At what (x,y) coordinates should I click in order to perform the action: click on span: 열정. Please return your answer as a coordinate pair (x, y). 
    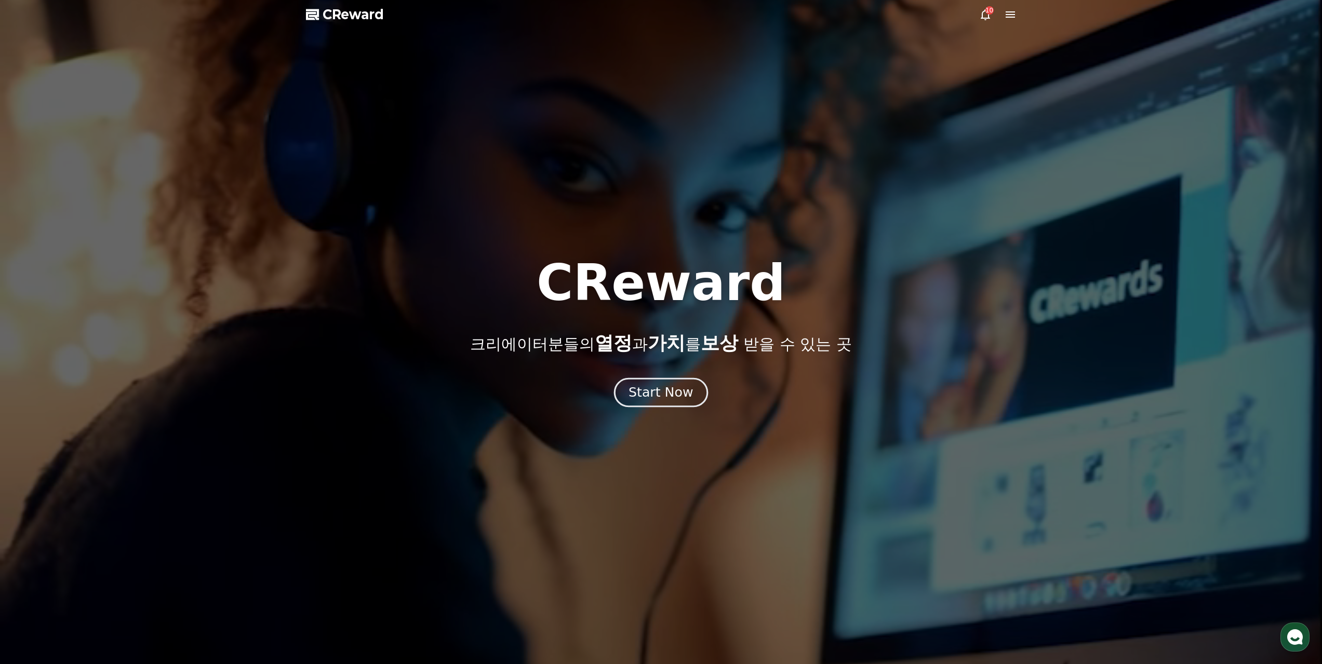
    Looking at the image, I should click on (614, 343).